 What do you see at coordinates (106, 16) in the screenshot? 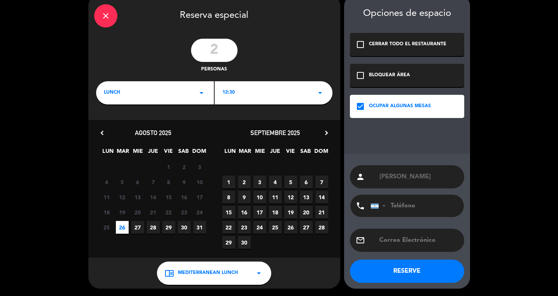
I see `i: close` at bounding box center [106, 16].